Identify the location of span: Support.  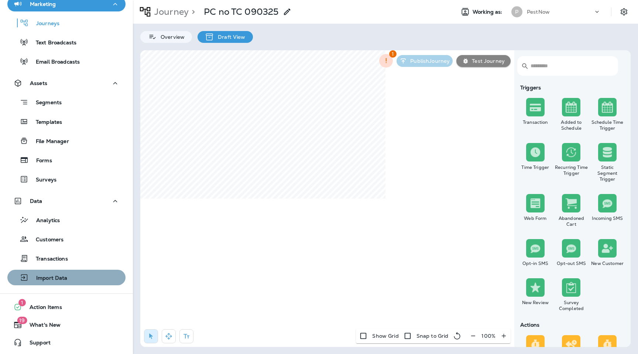
(36, 344).